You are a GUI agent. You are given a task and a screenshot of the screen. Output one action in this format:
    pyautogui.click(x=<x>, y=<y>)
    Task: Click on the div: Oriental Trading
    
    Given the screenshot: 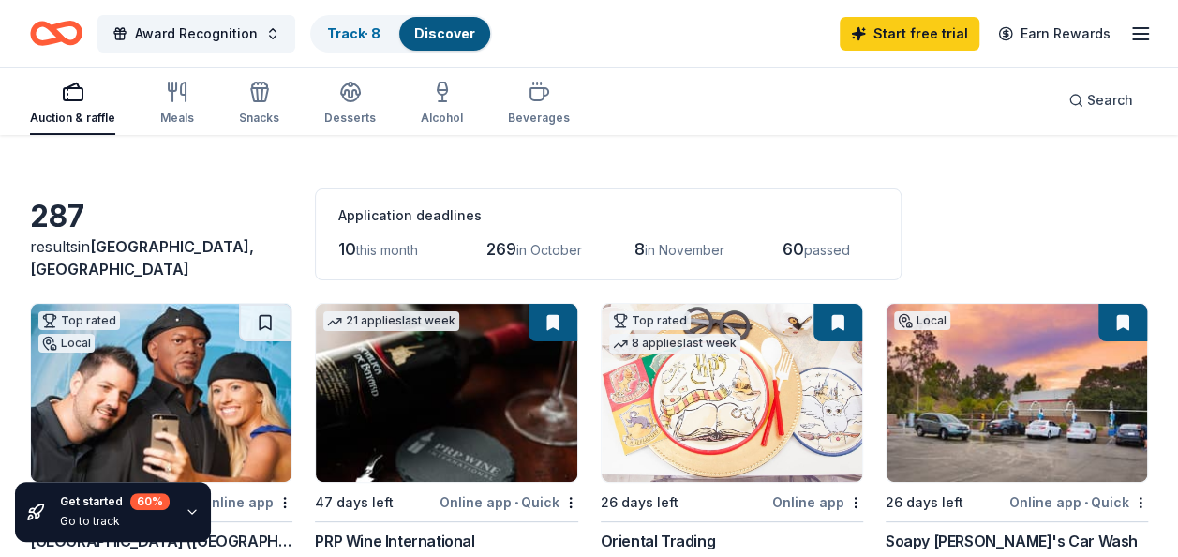 What is the action you would take?
    pyautogui.click(x=658, y=541)
    